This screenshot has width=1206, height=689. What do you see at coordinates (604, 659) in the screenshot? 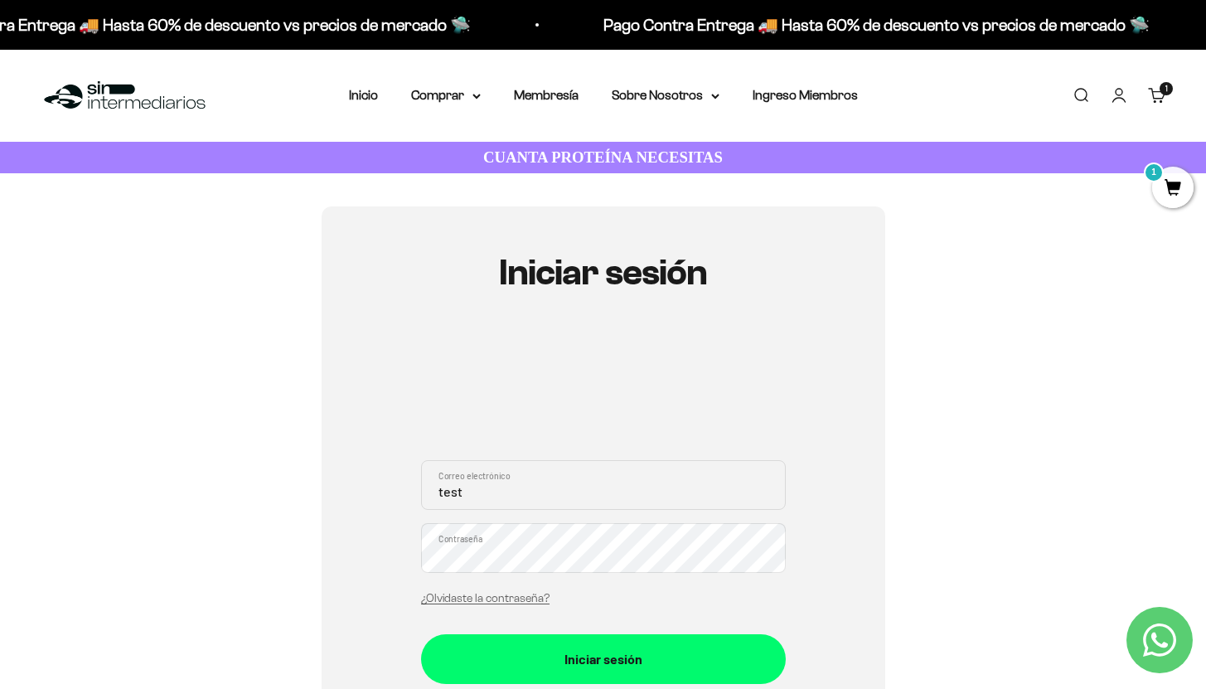
I see `div: Iniciar sesión` at bounding box center [604, 659].